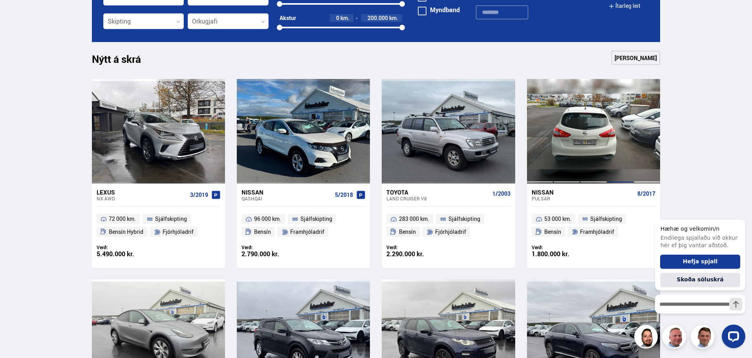  I want to click on h1: Nýtt á skrá, so click(123, 61).